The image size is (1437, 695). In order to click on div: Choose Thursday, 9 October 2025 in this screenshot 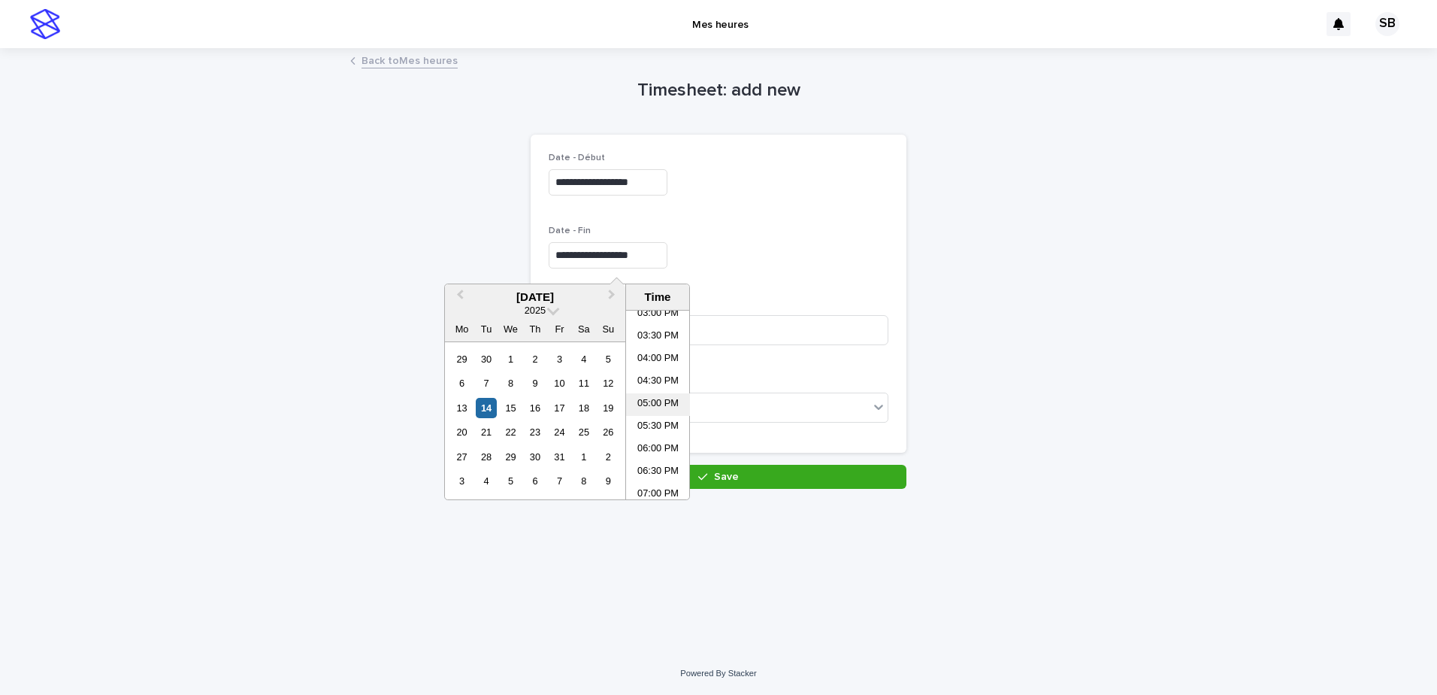, I will do `click(535, 383)`.